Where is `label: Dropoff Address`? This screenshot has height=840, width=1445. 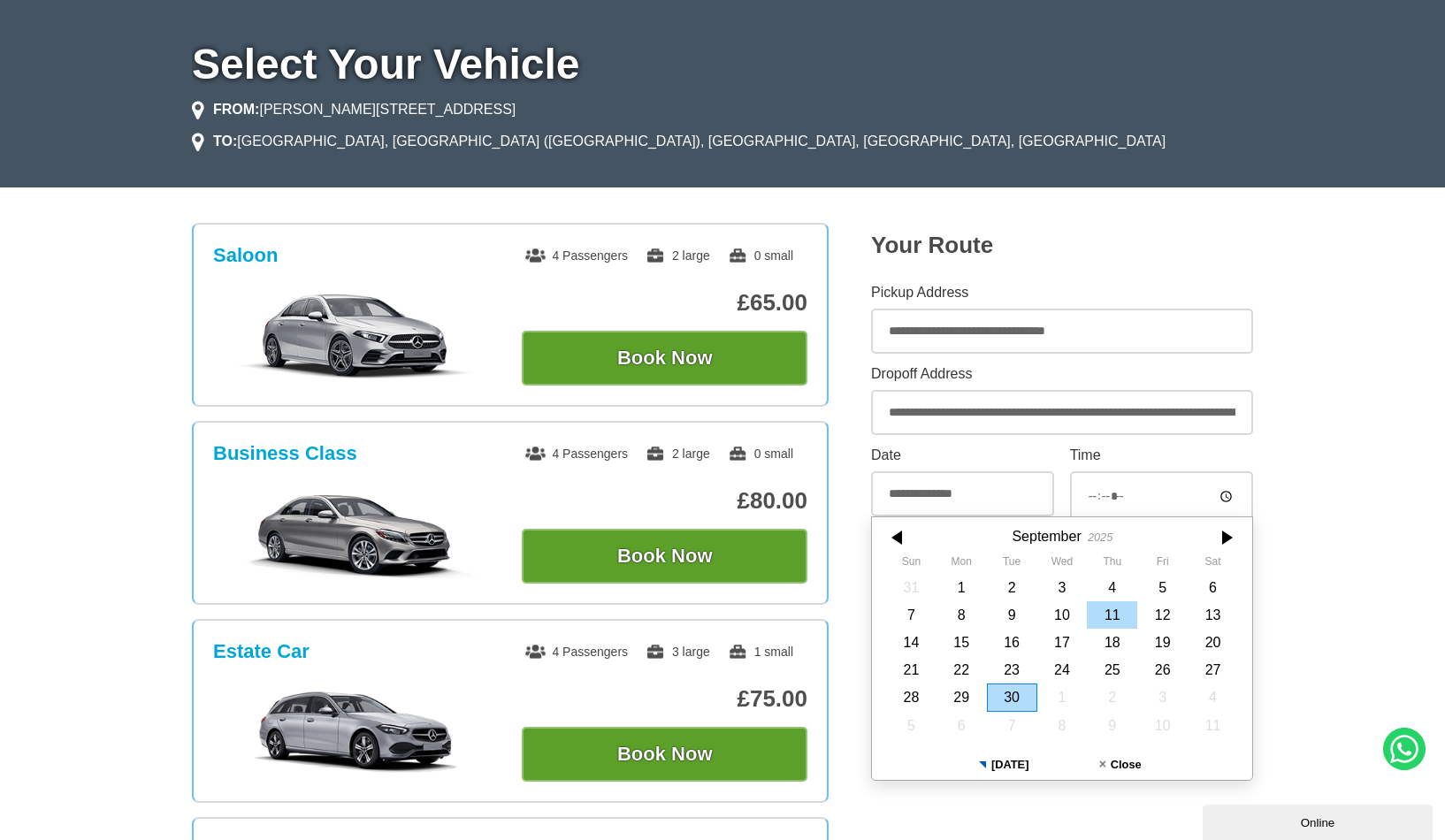
label: Dropoff Address is located at coordinates (1062, 375).